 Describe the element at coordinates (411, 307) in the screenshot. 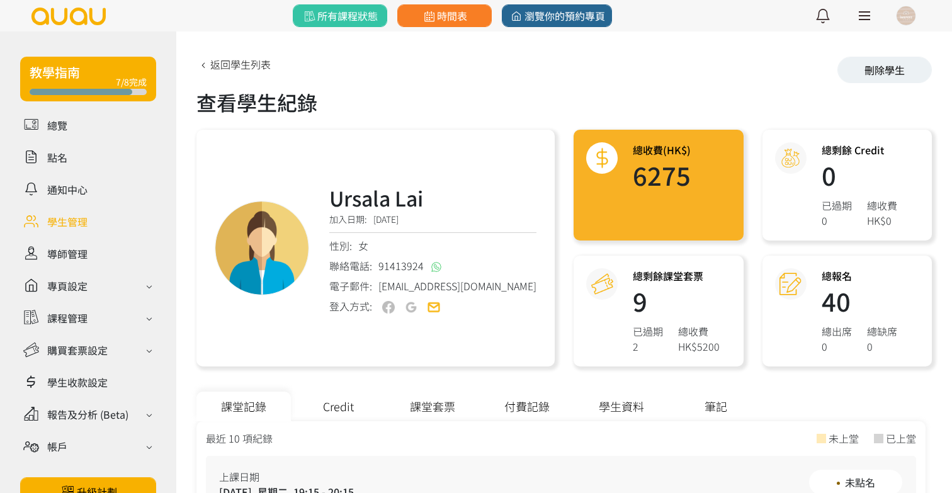

I see `img: user-google-off.png` at that location.